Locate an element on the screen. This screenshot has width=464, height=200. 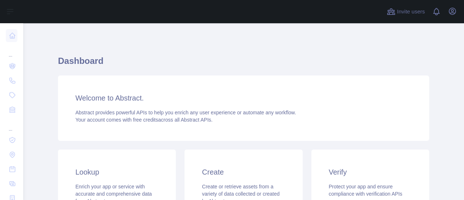
span: Your account comes with across all Abstract APIs. is located at coordinates (144, 120).